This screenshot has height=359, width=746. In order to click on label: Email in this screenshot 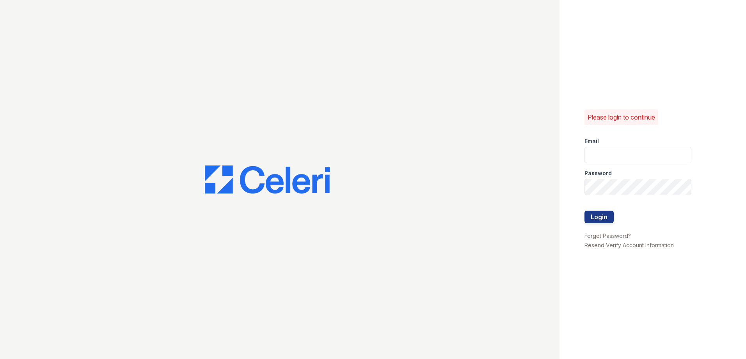, I will do `click(591, 142)`.